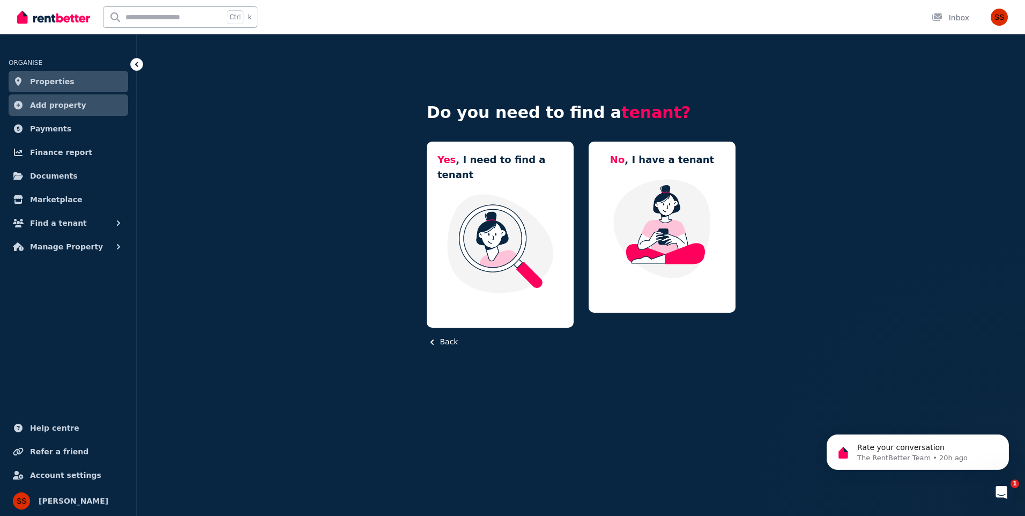 The width and height of the screenshot is (1025, 516). What do you see at coordinates (212, 416) in the screenshot?
I see `span: smiley reaction` at bounding box center [212, 416].